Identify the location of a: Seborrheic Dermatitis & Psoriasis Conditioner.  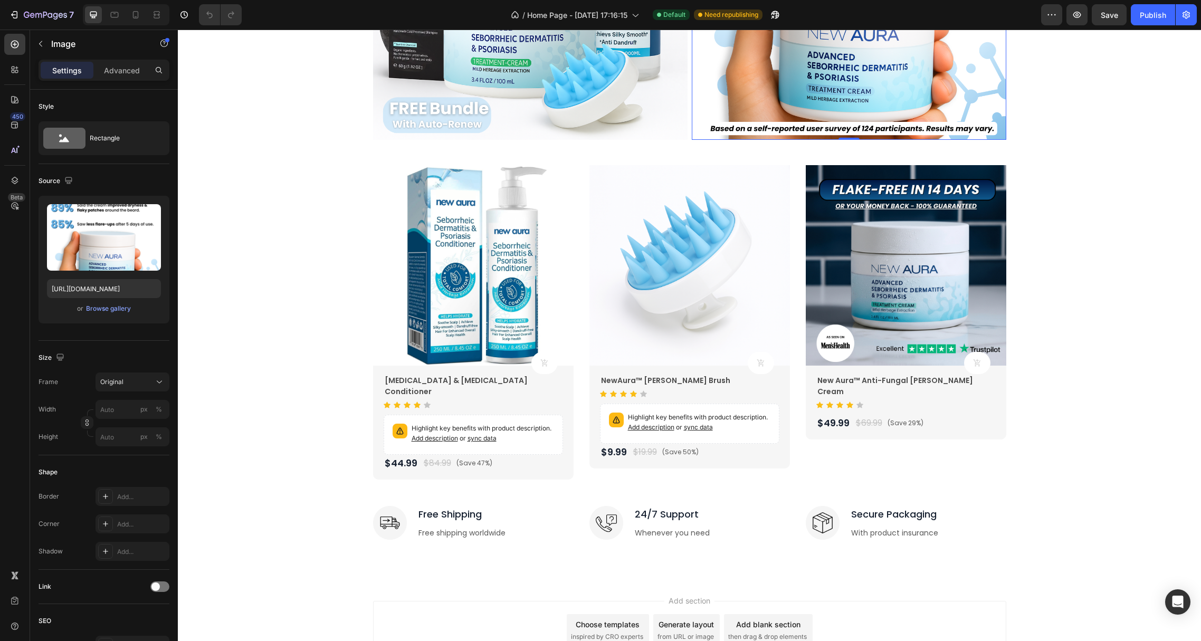
(296, 236).